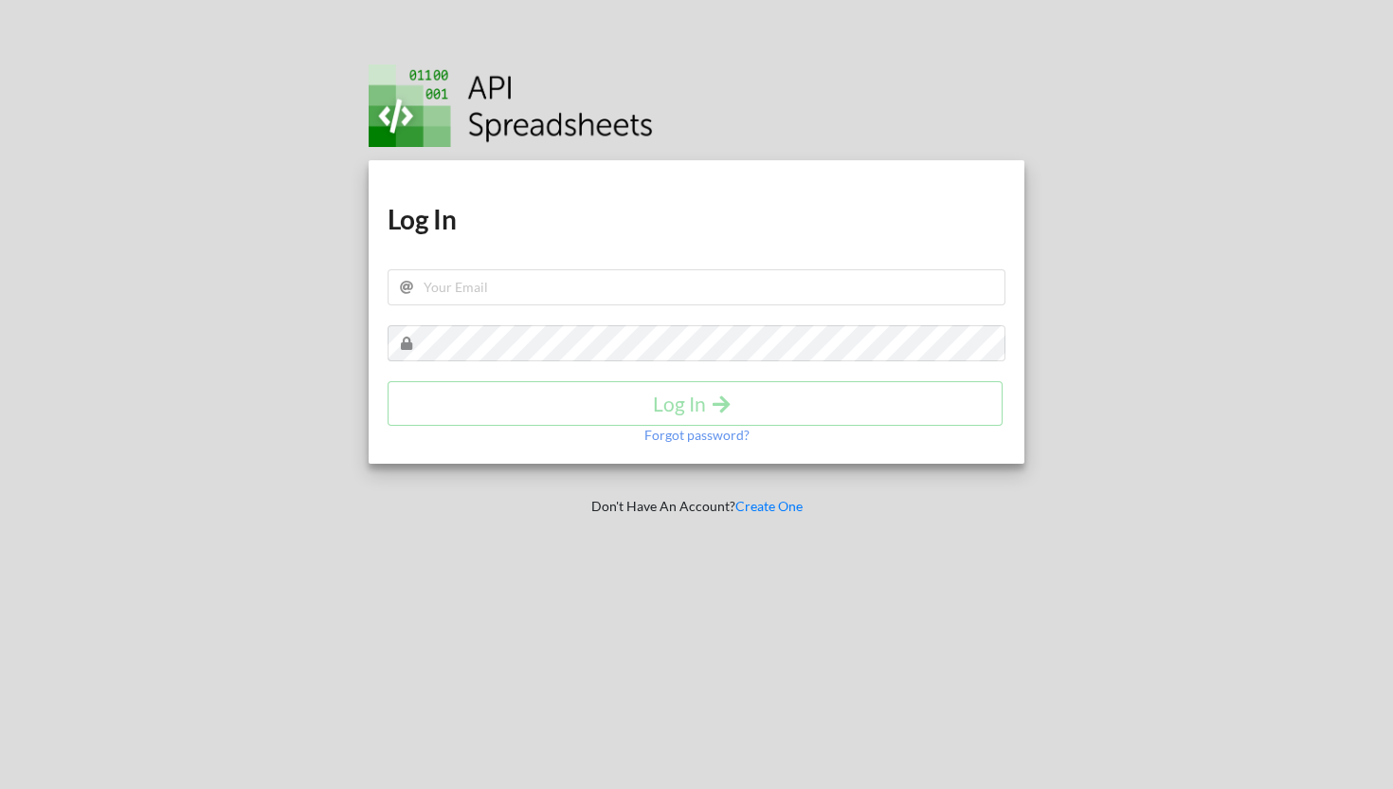 The width and height of the screenshot is (1393, 789). What do you see at coordinates (511, 105) in the screenshot?
I see `img: Logo.png` at bounding box center [511, 105].